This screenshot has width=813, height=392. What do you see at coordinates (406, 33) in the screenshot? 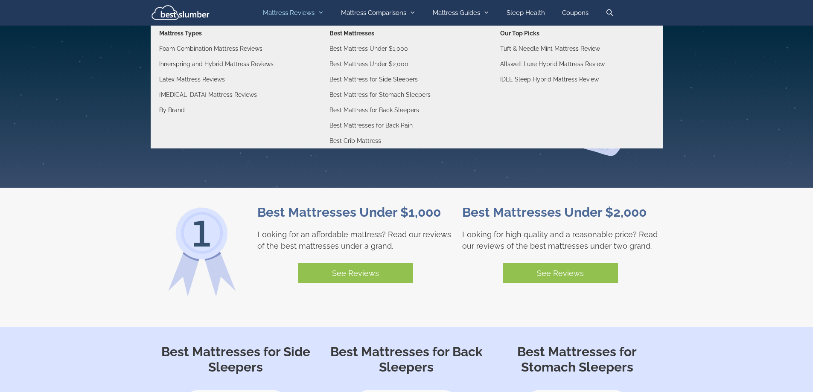
I see `a: Best Mattresses` at bounding box center [406, 33].